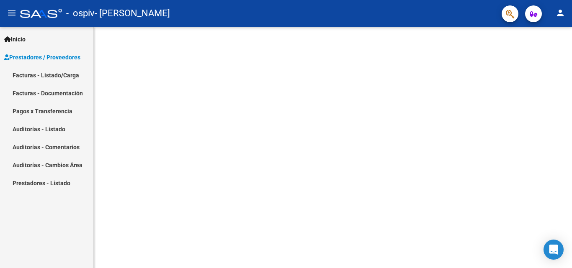 This screenshot has height=268, width=572. I want to click on span: Prestadores / Proveedores, so click(42, 57).